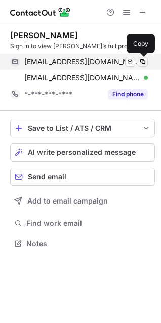  What do you see at coordinates (82, 128) in the screenshot?
I see `div: Save to List / ATS / CRM` at bounding box center [82, 128].